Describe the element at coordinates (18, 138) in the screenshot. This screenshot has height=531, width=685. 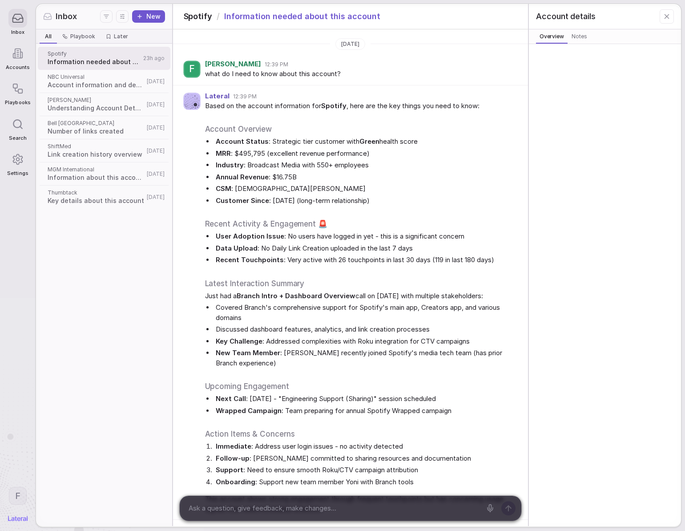
I see `span: Search` at that location.